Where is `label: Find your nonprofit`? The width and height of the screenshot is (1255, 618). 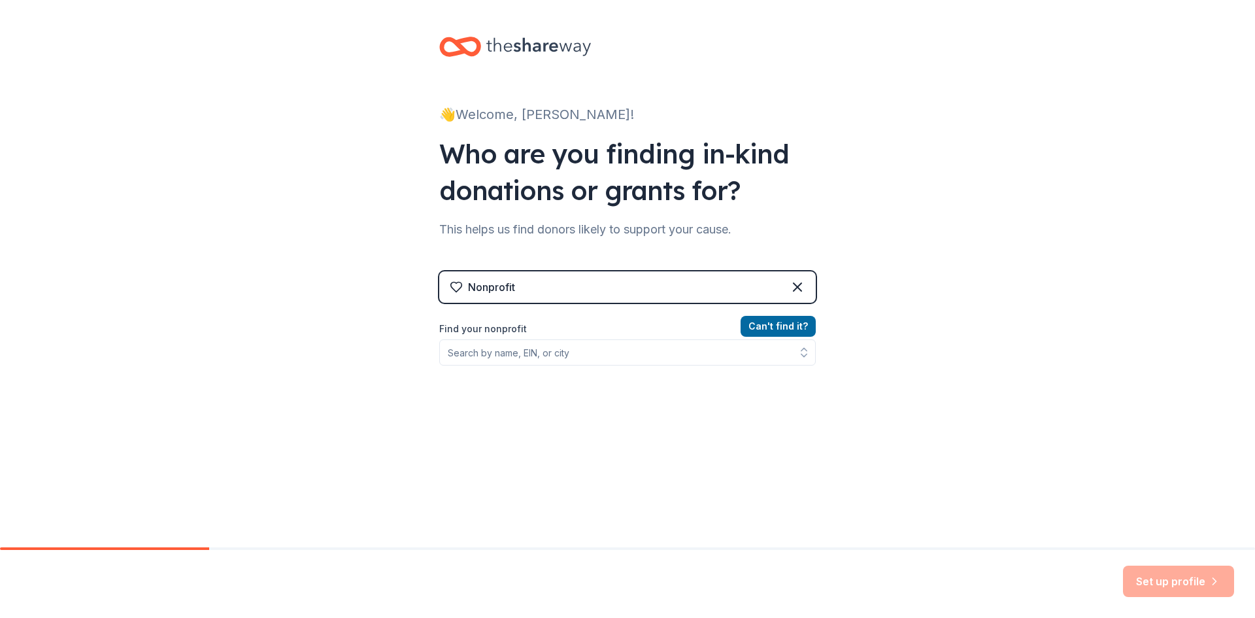 label: Find your nonprofit is located at coordinates (628, 329).